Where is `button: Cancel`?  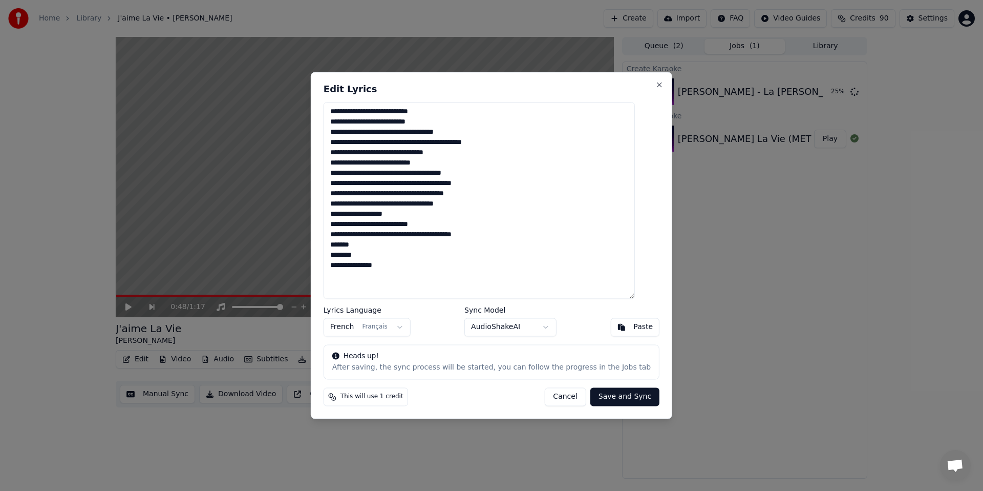 button: Cancel is located at coordinates (565, 397).